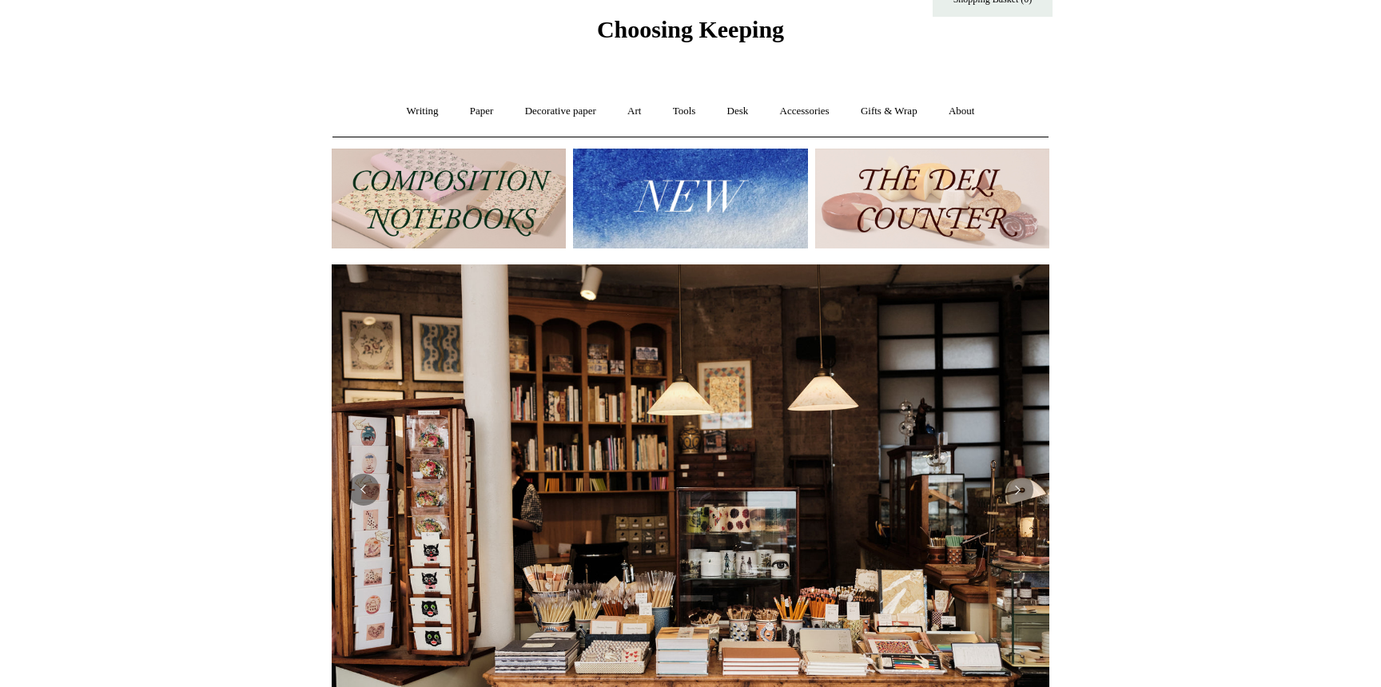  I want to click on a: Tools, so click(684, 111).